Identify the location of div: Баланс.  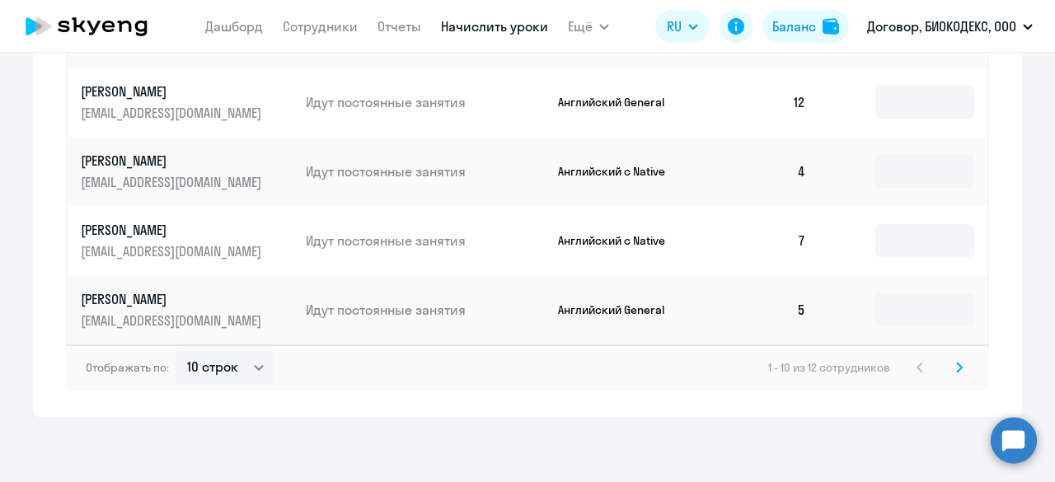
(794, 26).